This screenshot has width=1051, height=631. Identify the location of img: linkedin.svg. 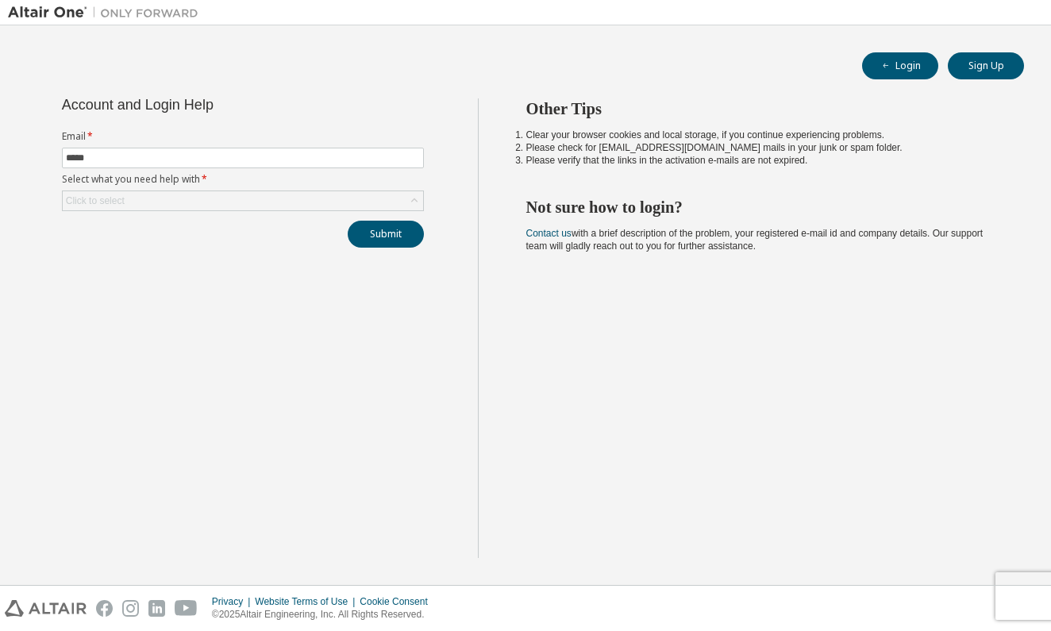
(156, 608).